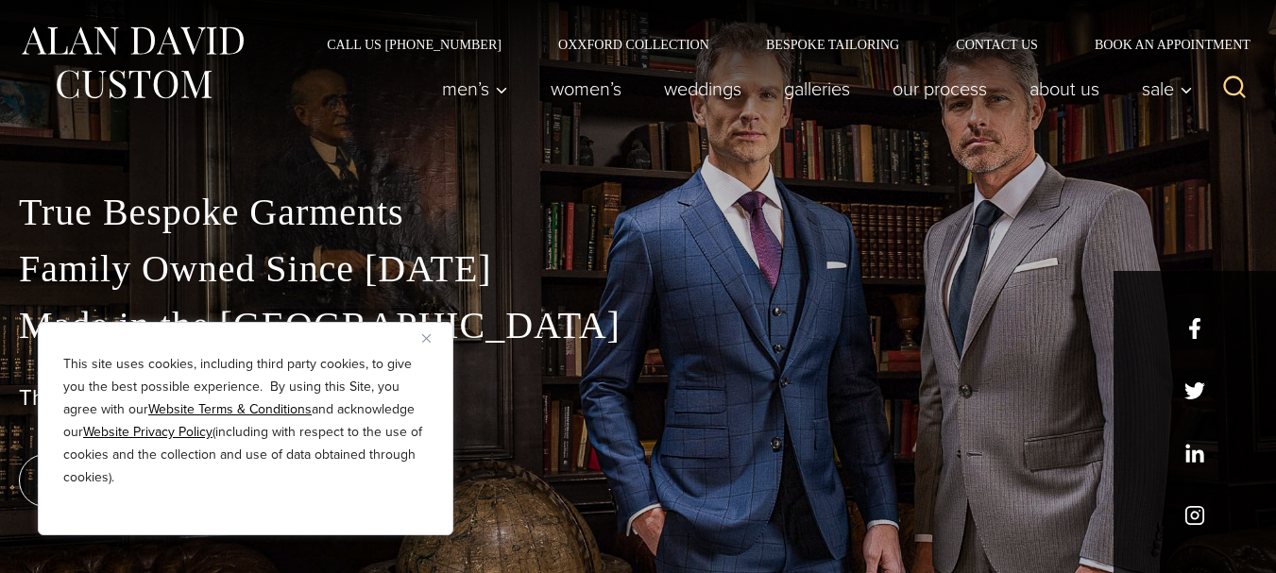 The height and width of the screenshot is (573, 1276). What do you see at coordinates (634, 44) in the screenshot?
I see `a: Oxxford Collection` at bounding box center [634, 44].